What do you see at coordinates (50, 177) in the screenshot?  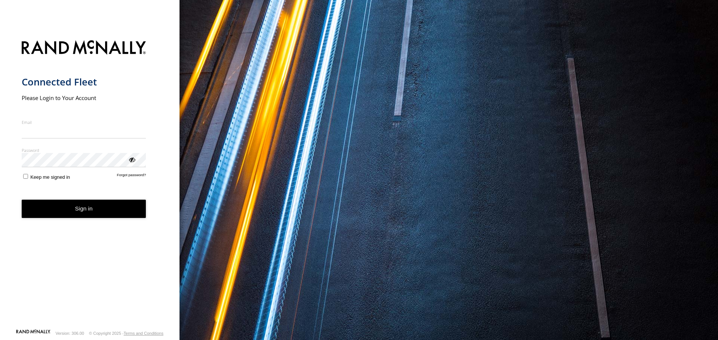 I see `span: Keep me signed in` at bounding box center [50, 177].